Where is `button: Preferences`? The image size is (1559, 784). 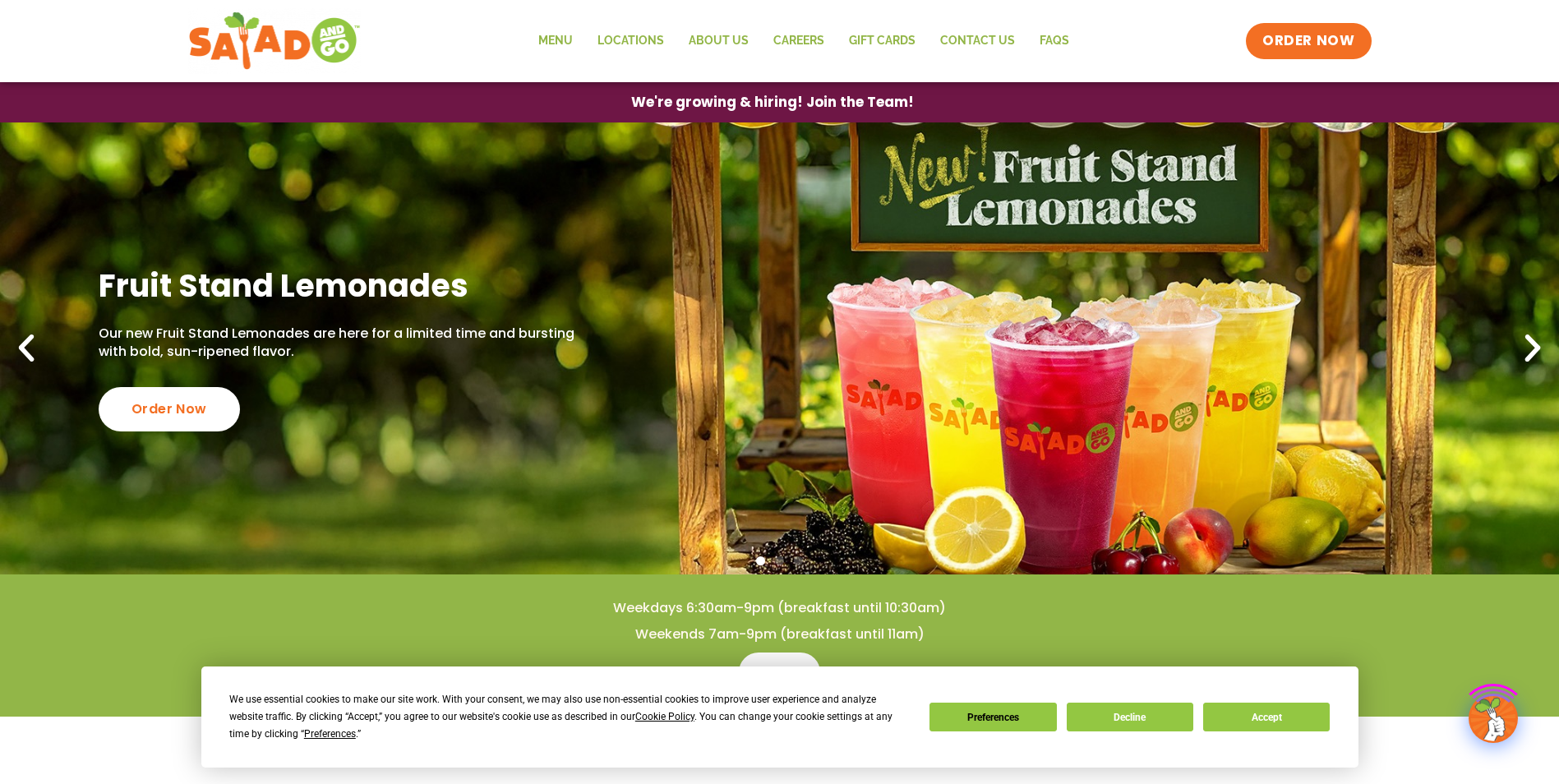
button: Preferences is located at coordinates (993, 717).